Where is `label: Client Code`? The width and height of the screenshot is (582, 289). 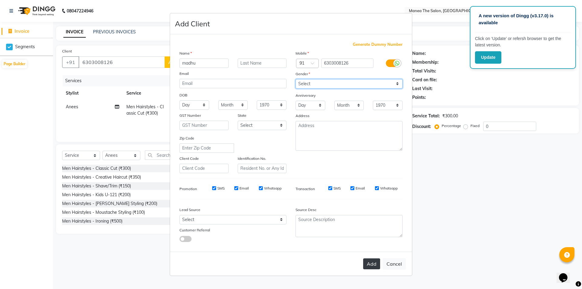 label: Client Code is located at coordinates (189, 159).